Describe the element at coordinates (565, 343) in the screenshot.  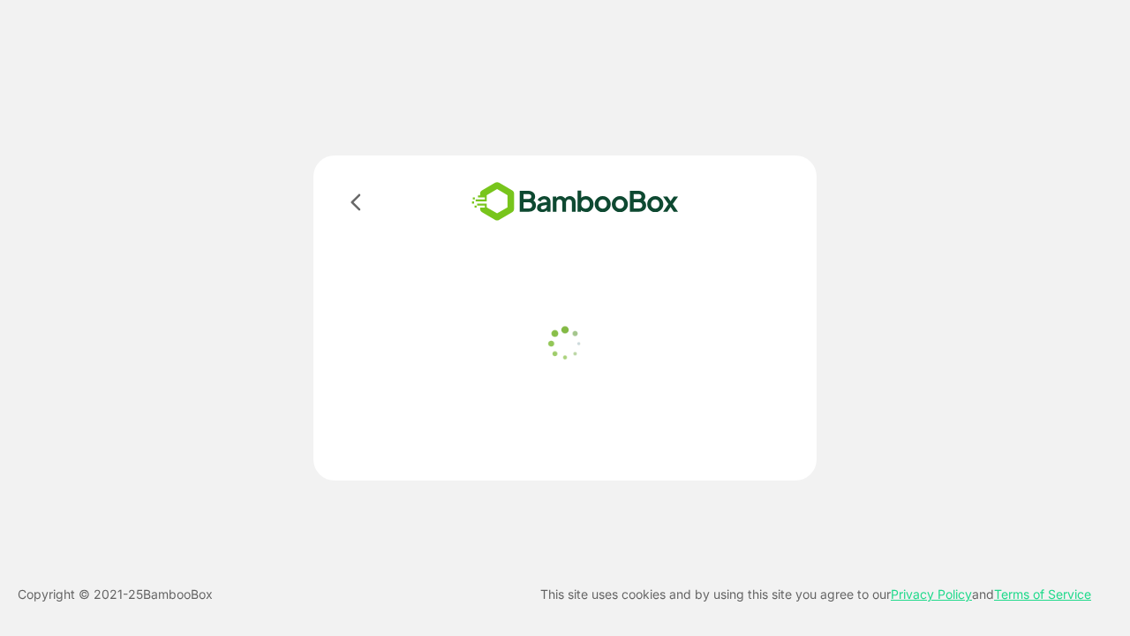
I see `img: loader` at that location.